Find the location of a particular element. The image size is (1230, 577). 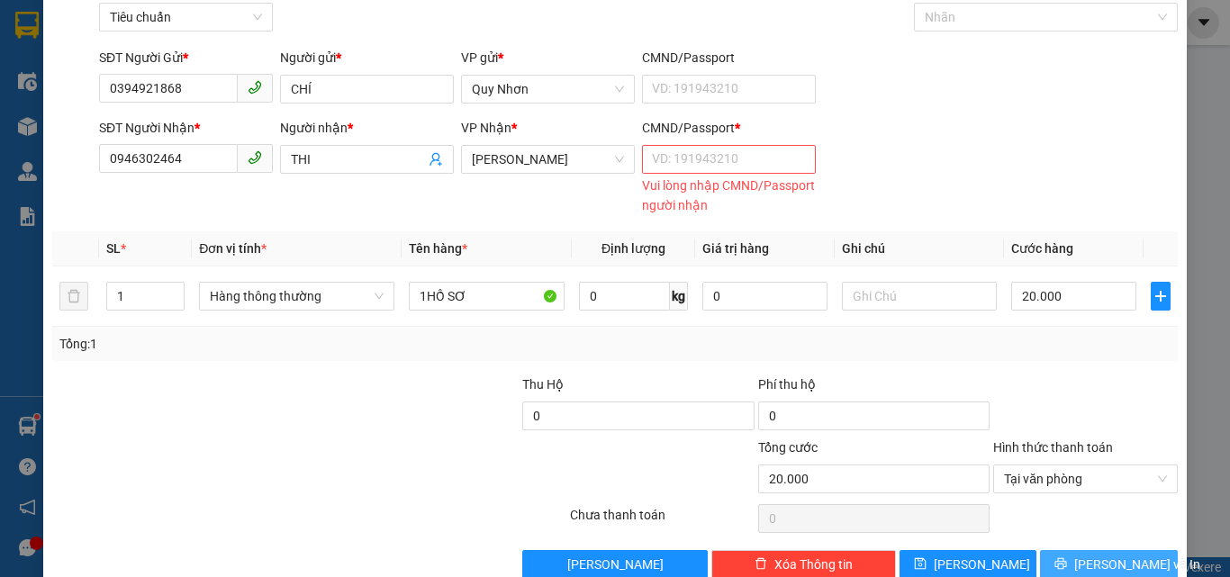

span: Định lượng is located at coordinates (633, 249).